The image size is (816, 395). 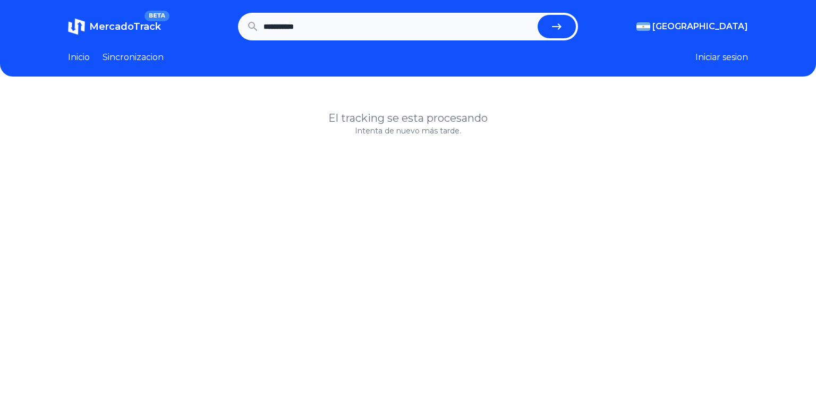 I want to click on img: MercadoTrack, so click(x=76, y=27).